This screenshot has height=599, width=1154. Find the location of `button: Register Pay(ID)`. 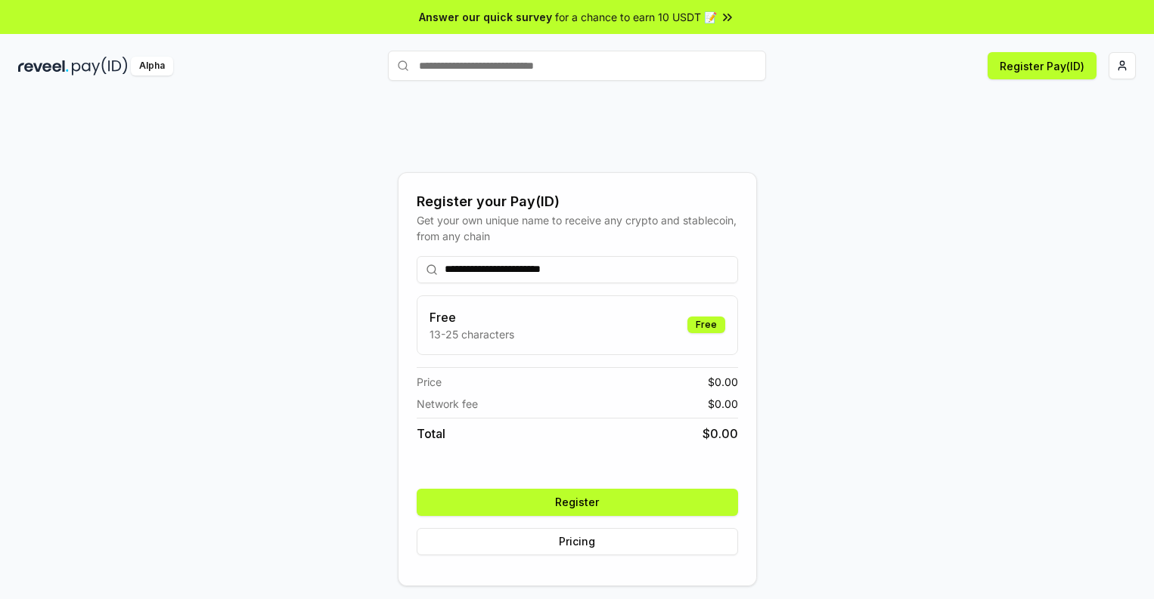

button: Register Pay(ID) is located at coordinates (1042, 66).